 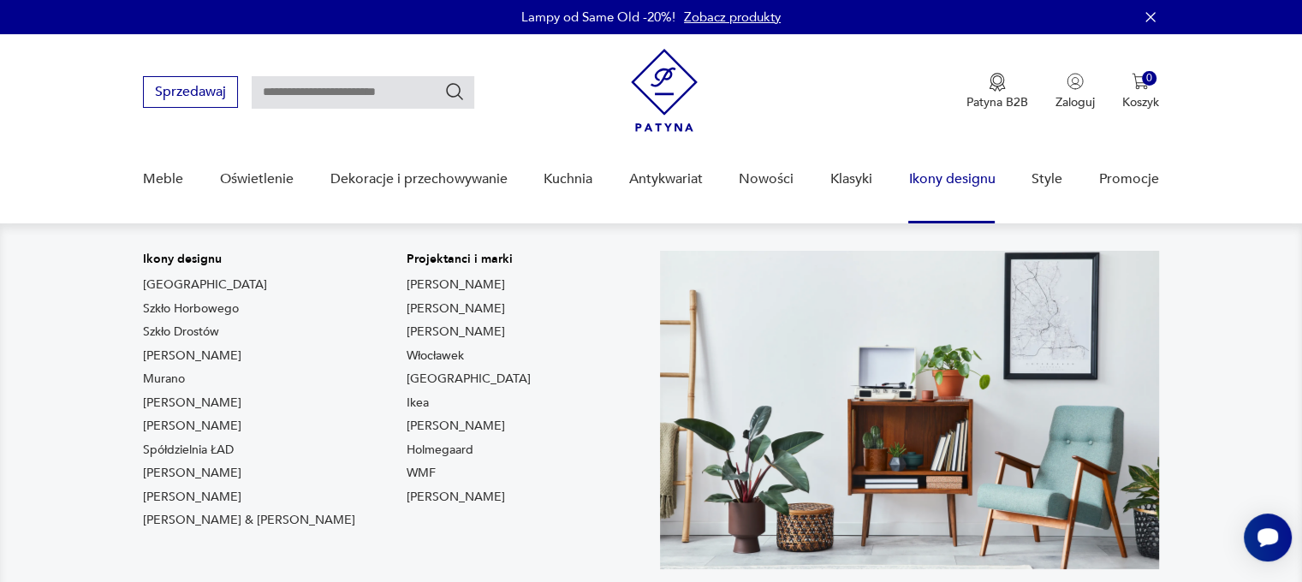 What do you see at coordinates (598, 17) in the screenshot?
I see `p: Lampy od Same Old -20%!` at bounding box center [598, 17].